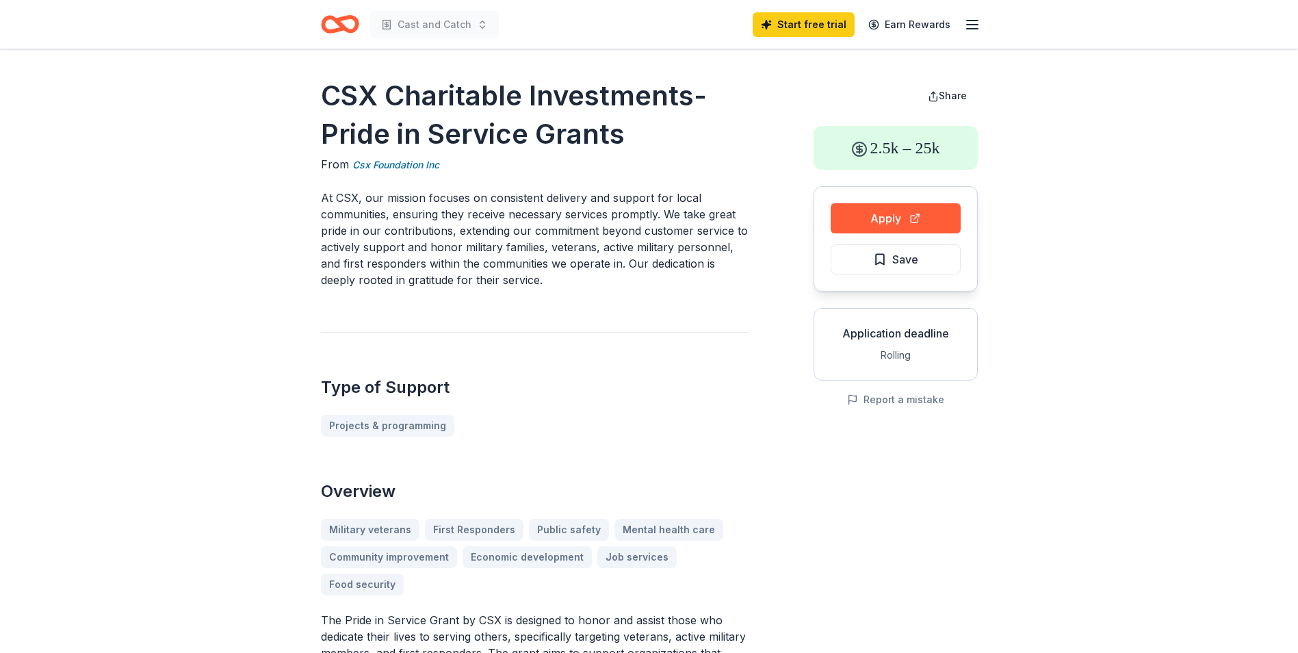  Describe the element at coordinates (396, 165) in the screenshot. I see `a: Csx Foundation Inc` at that location.